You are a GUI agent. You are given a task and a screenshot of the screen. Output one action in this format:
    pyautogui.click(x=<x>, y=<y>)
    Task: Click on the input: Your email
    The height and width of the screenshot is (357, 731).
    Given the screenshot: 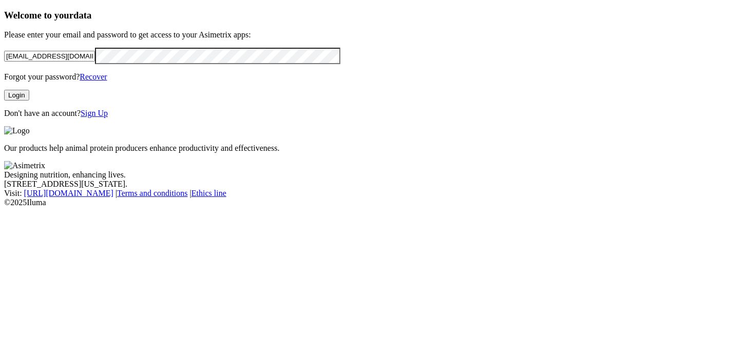 What is the action you would take?
    pyautogui.click(x=49, y=56)
    